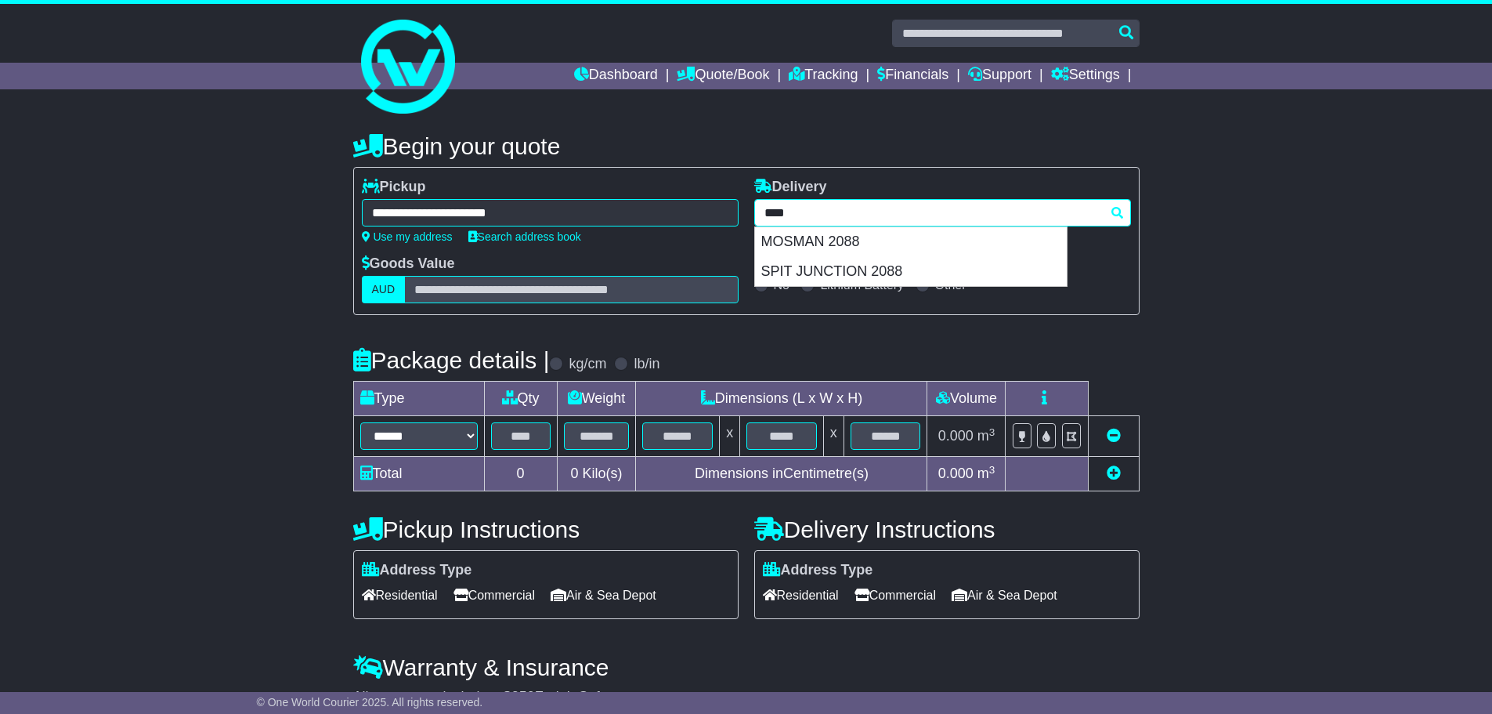 The height and width of the screenshot is (714, 1492). What do you see at coordinates (520, 399) in the screenshot?
I see `td: Qty` at bounding box center [520, 399].